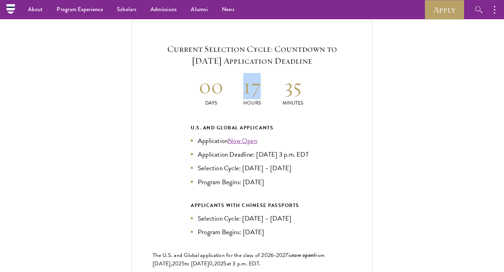  What do you see at coordinates (243, 141) in the screenshot?
I see `a: Now Open` at bounding box center [243, 141].